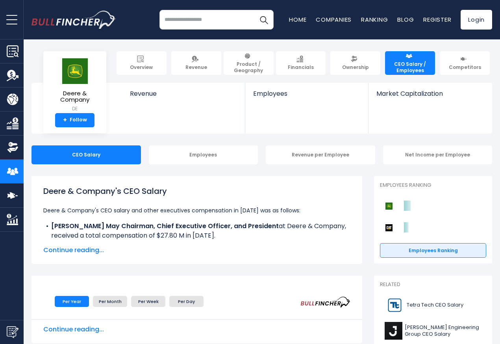 The image size is (500, 344). I want to click on li: Per Month, so click(110, 301).